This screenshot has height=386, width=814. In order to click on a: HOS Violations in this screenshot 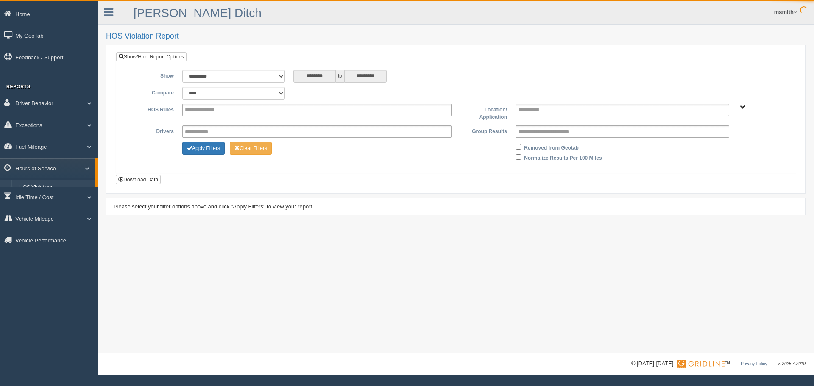, I will do `click(55, 188)`.